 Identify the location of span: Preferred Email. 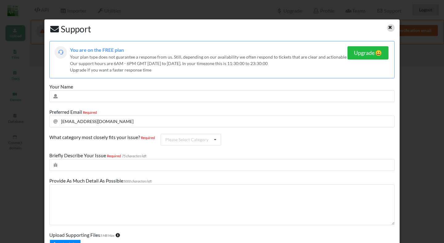
(66, 112).